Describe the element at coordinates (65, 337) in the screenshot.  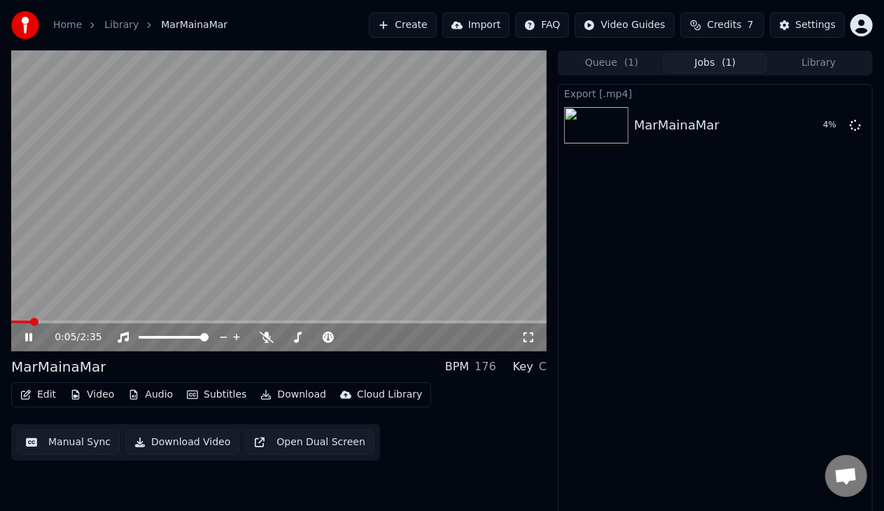
I see `span: 0:05` at that location.